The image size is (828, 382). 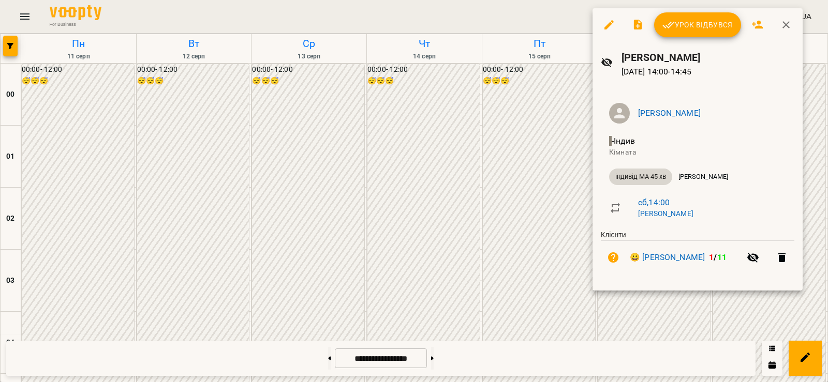 What do you see at coordinates (722, 257) in the screenshot?
I see `span: 11` at bounding box center [722, 257].